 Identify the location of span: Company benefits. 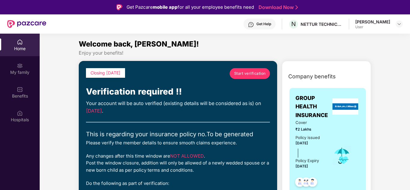
(312, 77).